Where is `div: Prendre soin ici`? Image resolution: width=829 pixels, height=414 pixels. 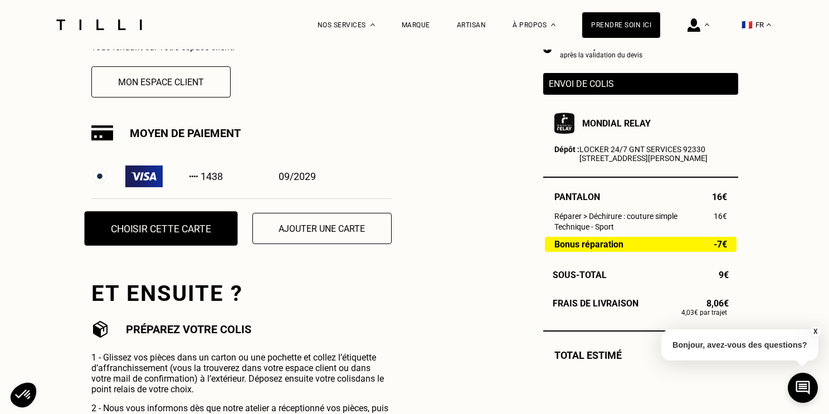 div: Prendre soin ici is located at coordinates (621, 25).